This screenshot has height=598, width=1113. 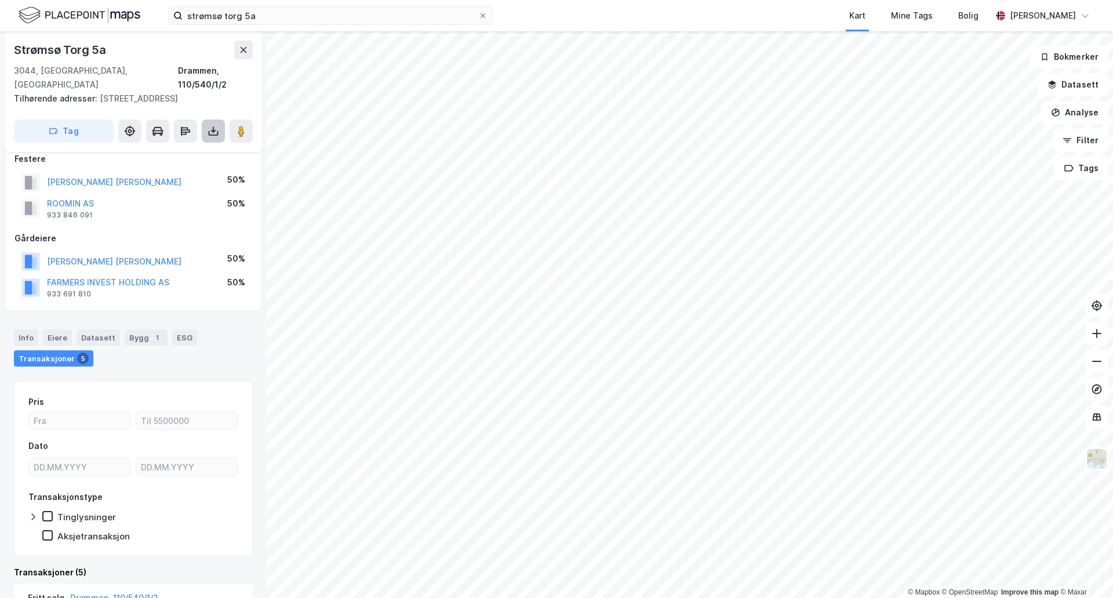 What do you see at coordinates (26, 337) in the screenshot?
I see `div: Info` at bounding box center [26, 337].